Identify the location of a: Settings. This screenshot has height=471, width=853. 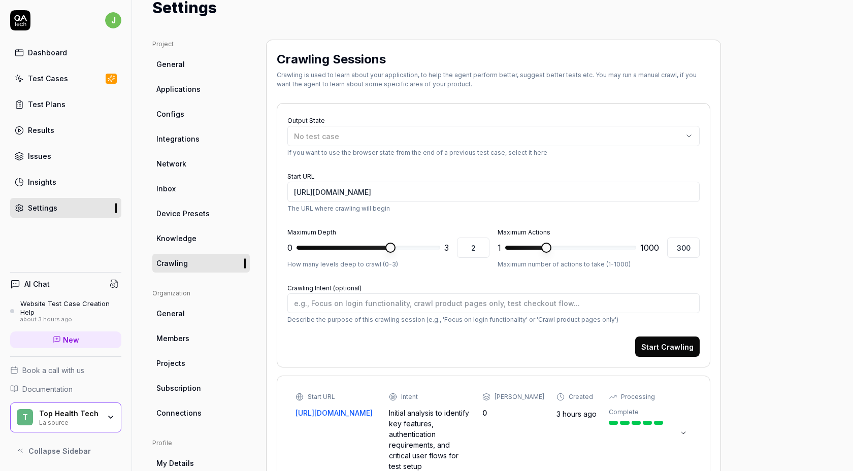
(65, 208).